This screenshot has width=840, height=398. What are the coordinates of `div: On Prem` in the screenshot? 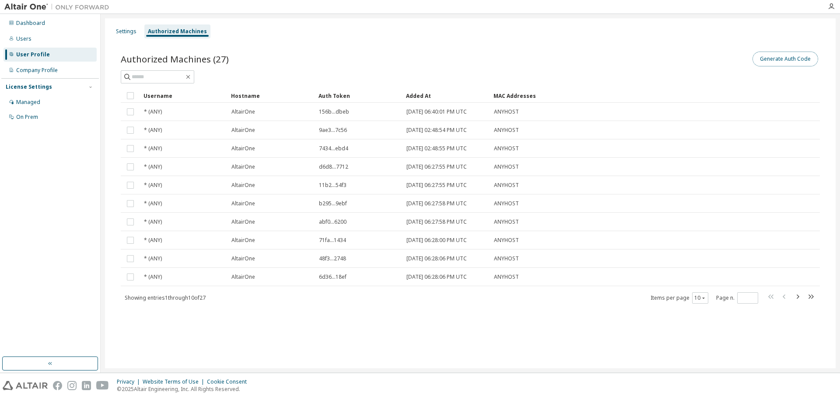 It's located at (27, 117).